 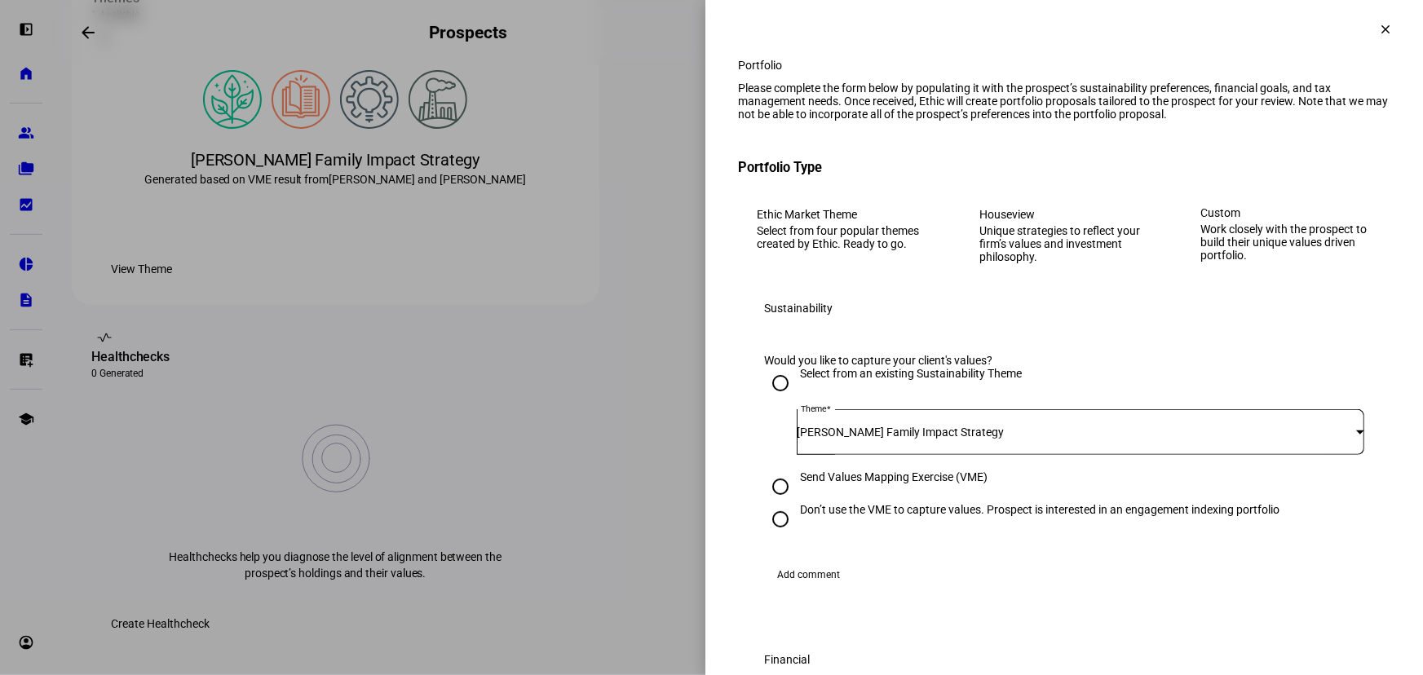 I want to click on div: Ethic Market Theme, so click(x=843, y=215).